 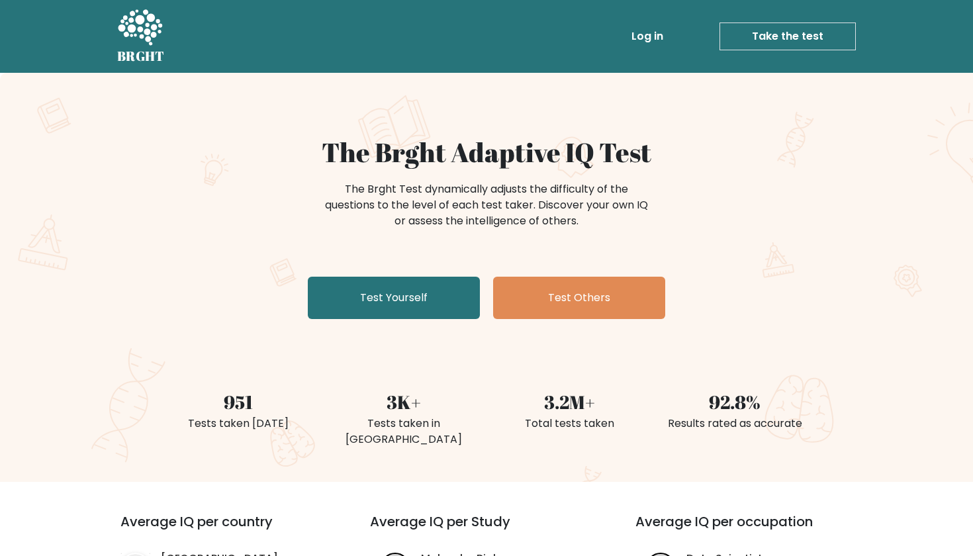 What do you see at coordinates (141, 36) in the screenshot?
I see `a: BRGHT` at bounding box center [141, 36].